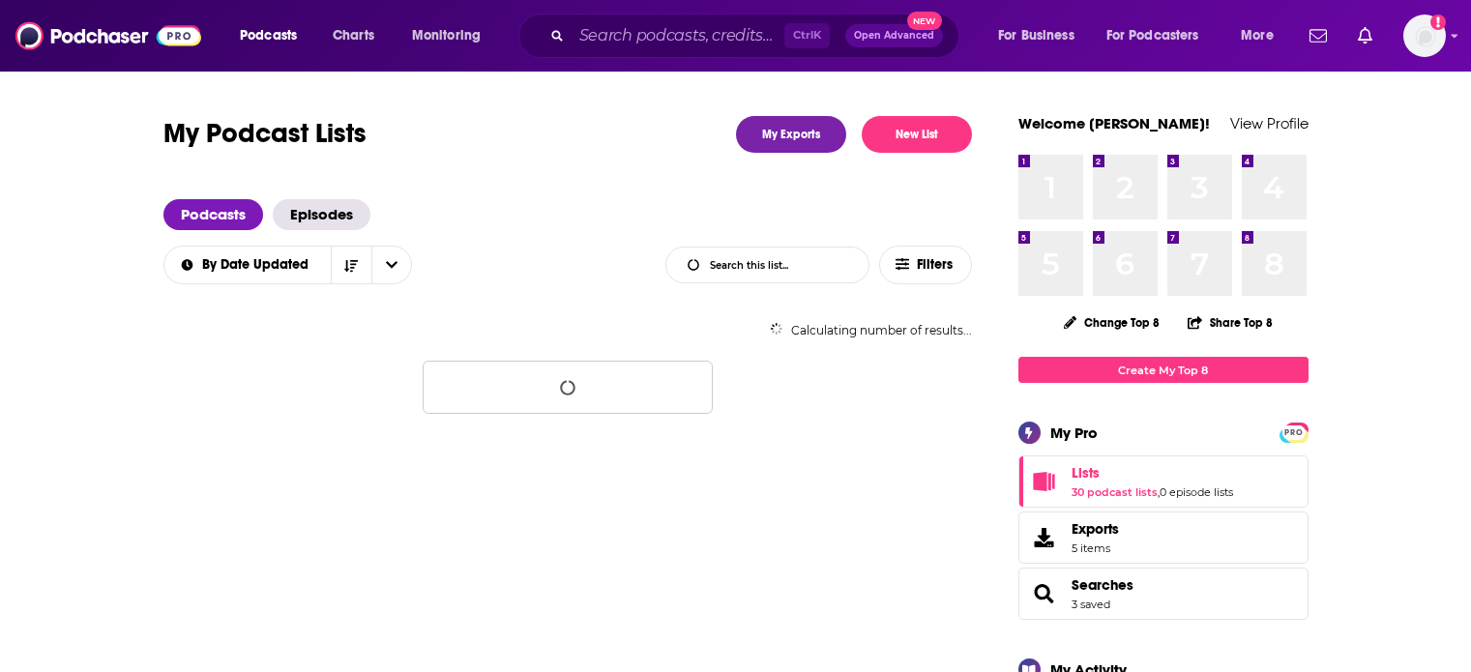 This screenshot has height=672, width=1471. I want to click on h1: My Podcast Lists, so click(265, 134).